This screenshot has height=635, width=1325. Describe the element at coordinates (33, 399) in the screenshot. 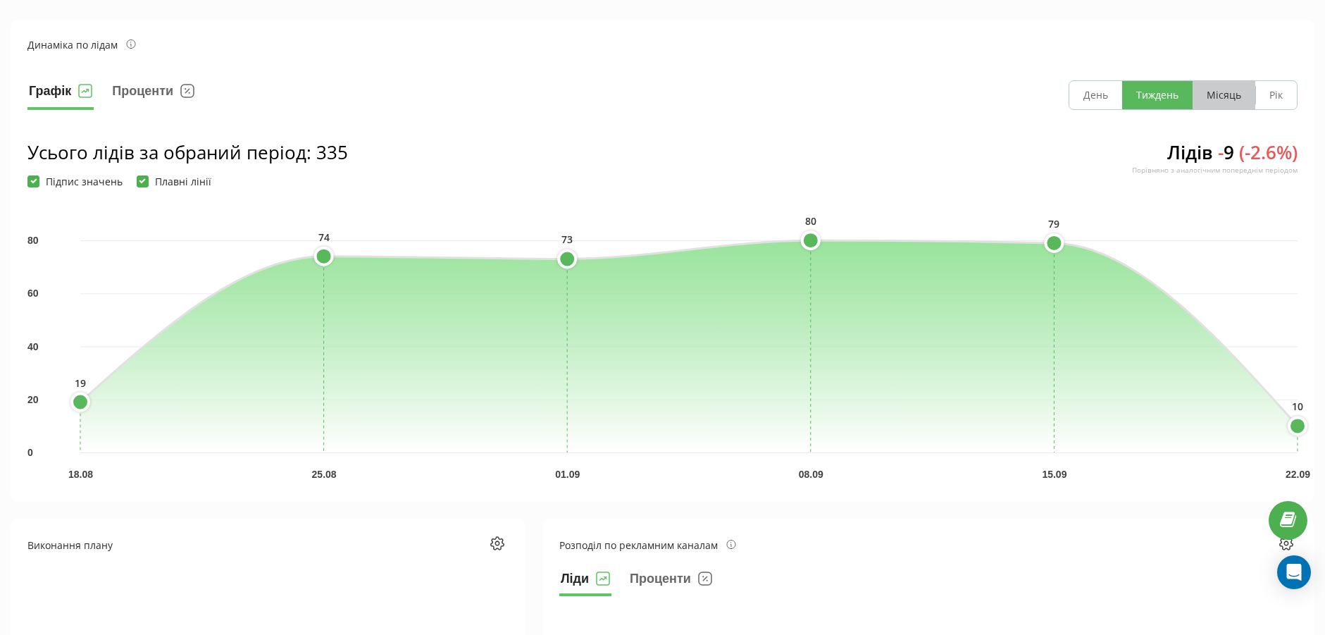

I see `text: 20` at that location.